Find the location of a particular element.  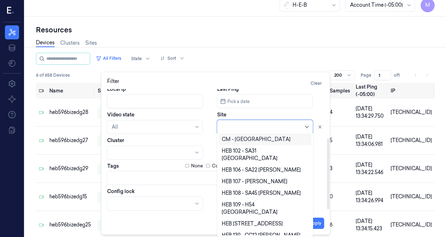

label: Site is located at coordinates (222, 115).